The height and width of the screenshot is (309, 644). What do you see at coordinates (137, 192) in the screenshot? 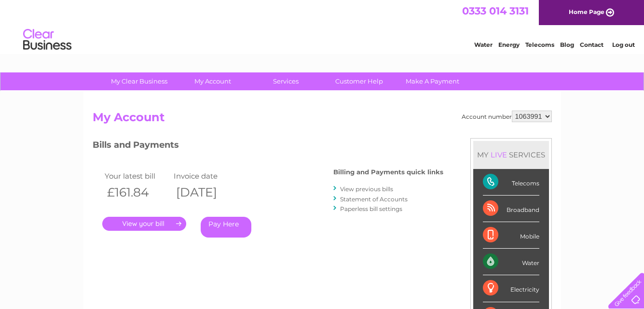
I see `th: £161.84` at bounding box center [137, 192].